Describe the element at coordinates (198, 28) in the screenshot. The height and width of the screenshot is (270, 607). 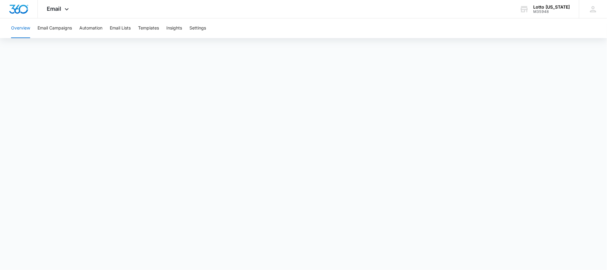
I see `button: Settings` at that location.